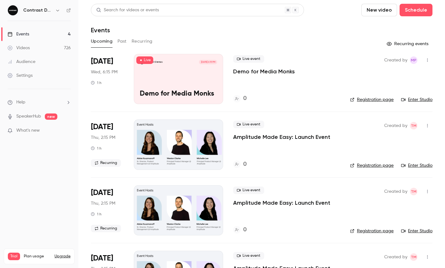  Describe the element at coordinates (18, 34) in the screenshot. I see `div: Events` at that location.